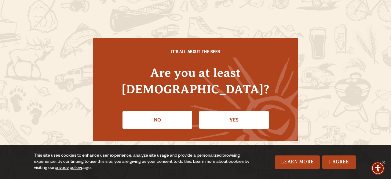  Describe the element at coordinates (142, 162) in the screenshot. I see `div: This site uses cookies to enhance user experience, analyze site usage and provide a personalized ...` at that location.